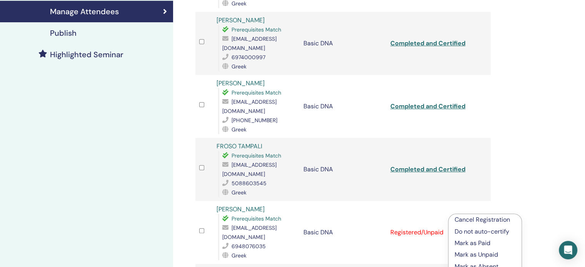 This screenshot has width=585, height=267. Describe the element at coordinates (568, 250) in the screenshot. I see `div: Open Intercom Messenger` at that location.